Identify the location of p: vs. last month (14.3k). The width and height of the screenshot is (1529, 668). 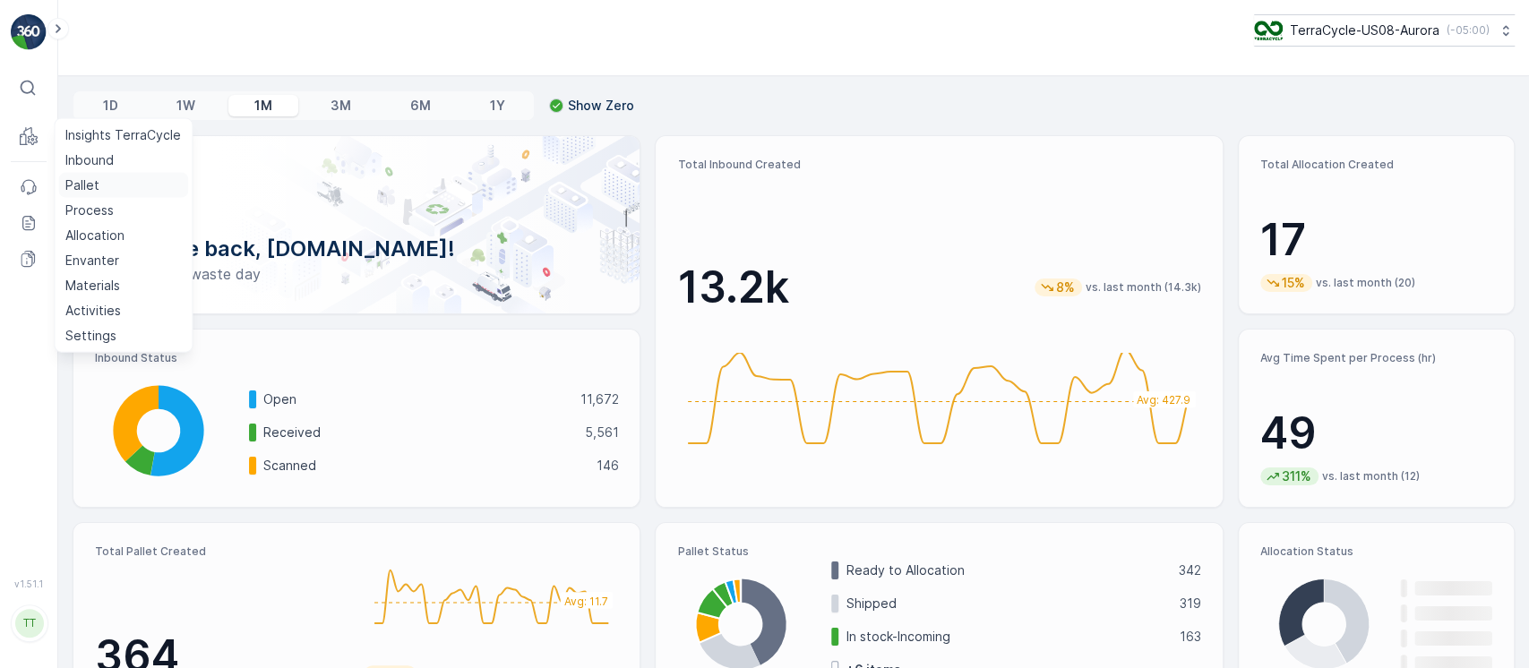
(1143, 288).